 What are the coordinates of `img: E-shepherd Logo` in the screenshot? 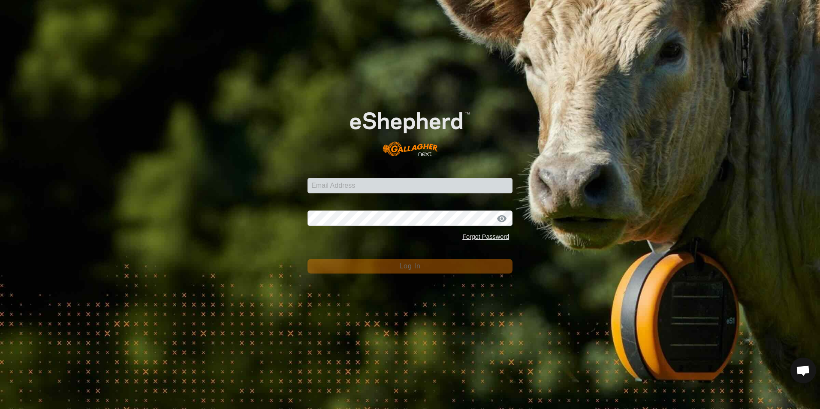 It's located at (410, 130).